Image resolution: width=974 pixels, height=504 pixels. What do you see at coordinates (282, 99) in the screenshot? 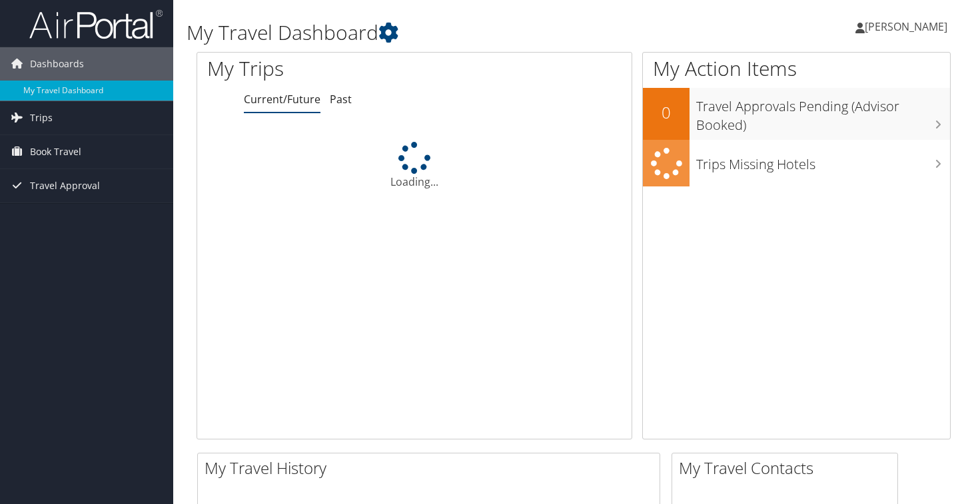
I see `a: Current/Future` at bounding box center [282, 99].